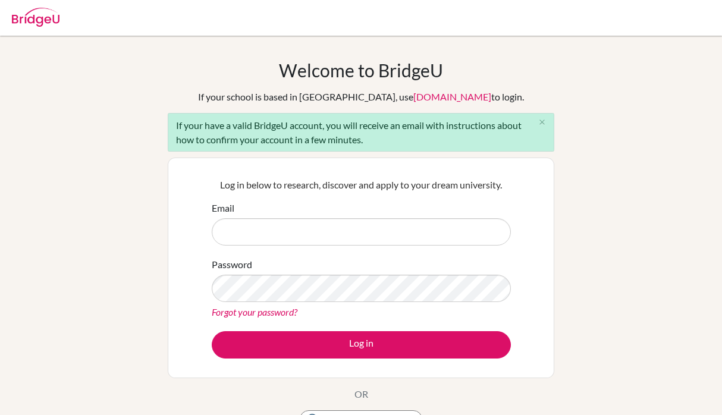 The height and width of the screenshot is (415, 722). I want to click on a: Forgot your password?, so click(255, 312).